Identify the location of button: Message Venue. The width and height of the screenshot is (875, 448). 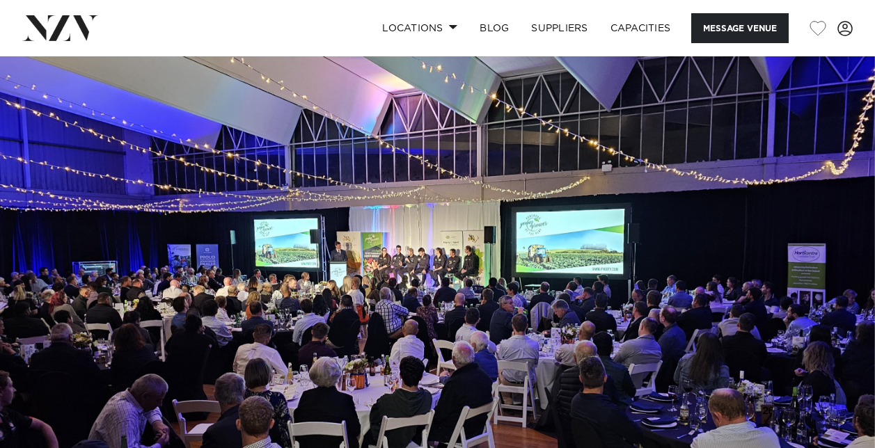
(740, 28).